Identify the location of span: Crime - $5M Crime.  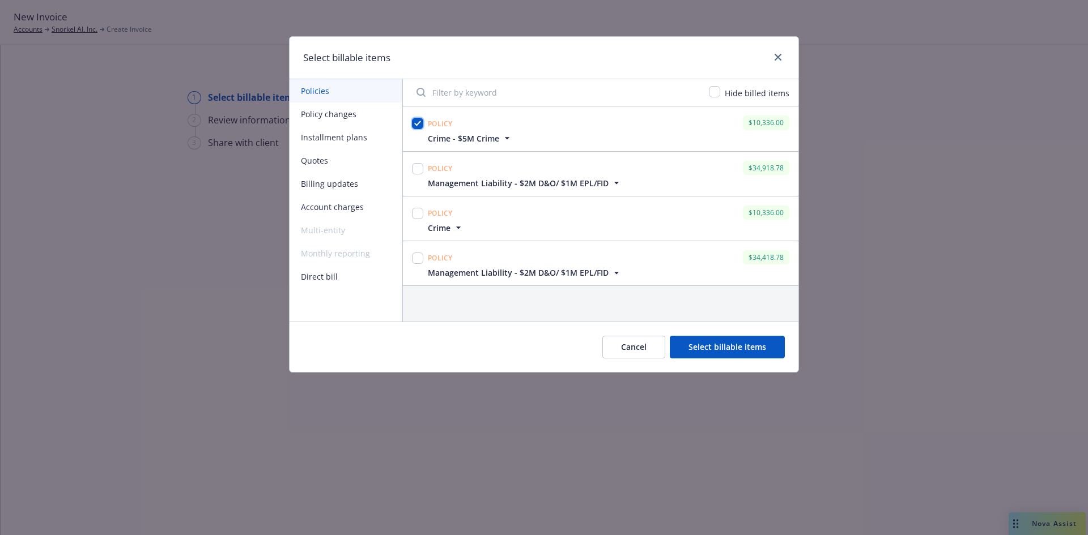
(463, 138).